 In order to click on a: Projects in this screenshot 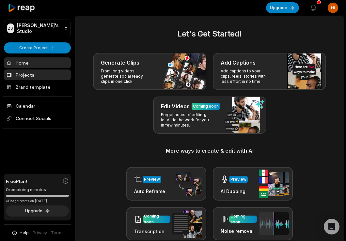, I will do `click(37, 75)`.